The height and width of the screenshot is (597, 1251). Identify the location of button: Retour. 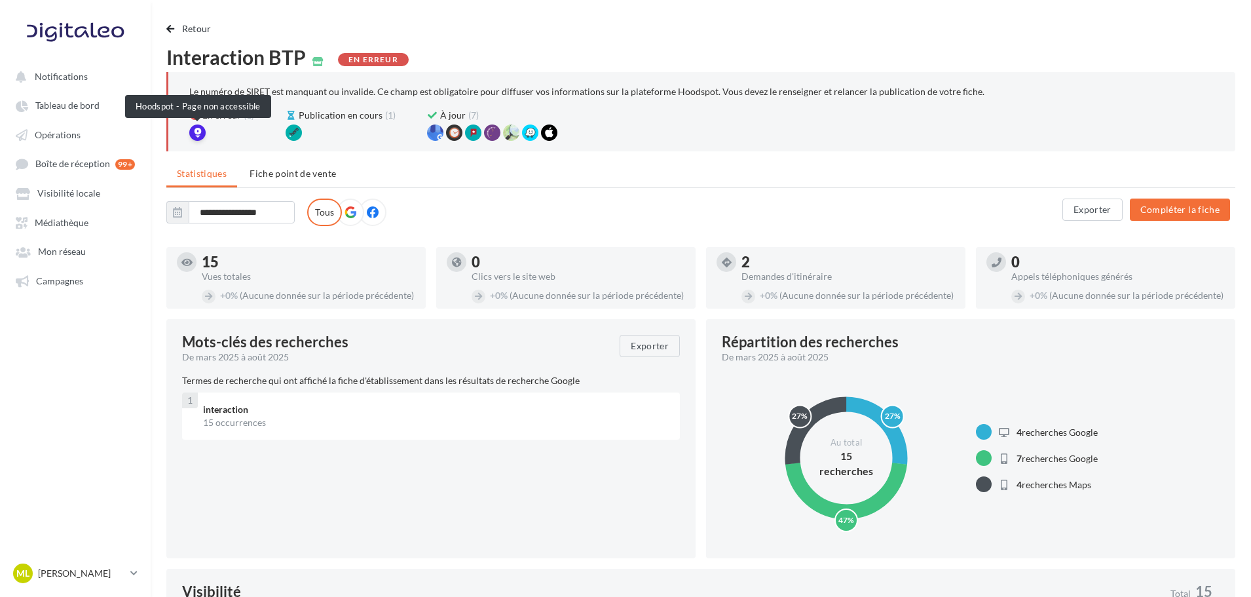
(191, 29).